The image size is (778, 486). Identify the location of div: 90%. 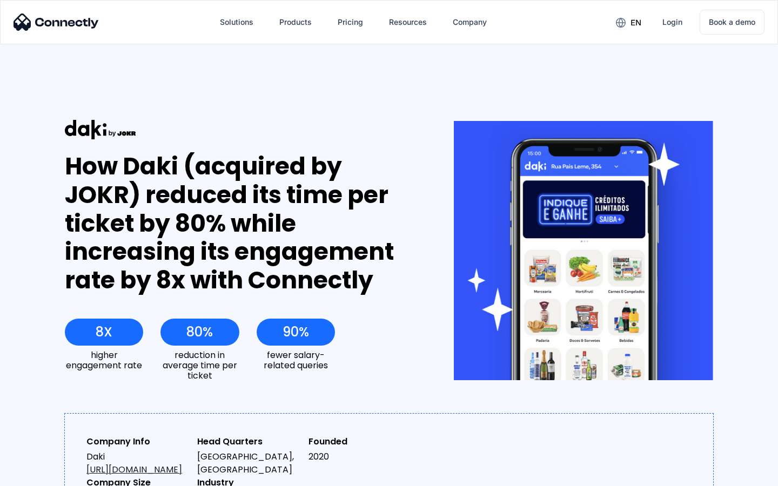
(296, 332).